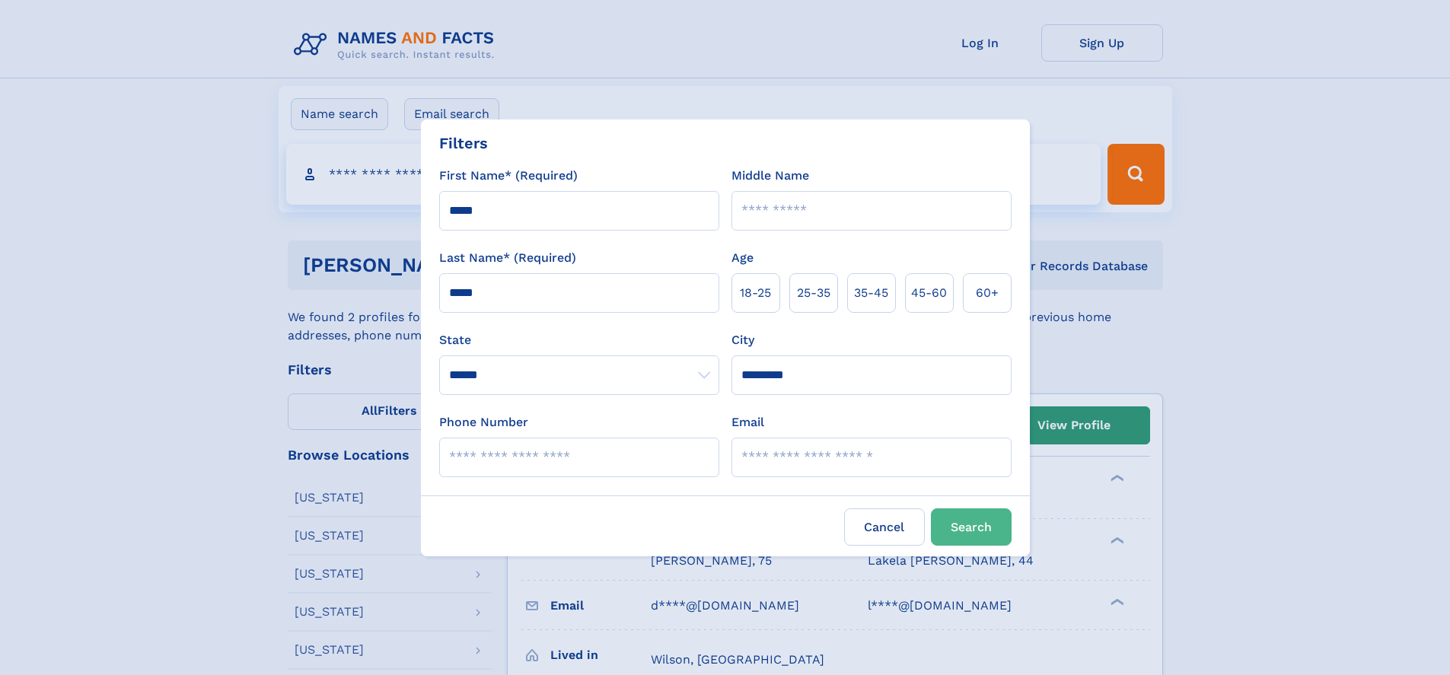 This screenshot has width=1450, height=675. Describe the element at coordinates (814, 293) in the screenshot. I see `span: 25‑35` at that location.